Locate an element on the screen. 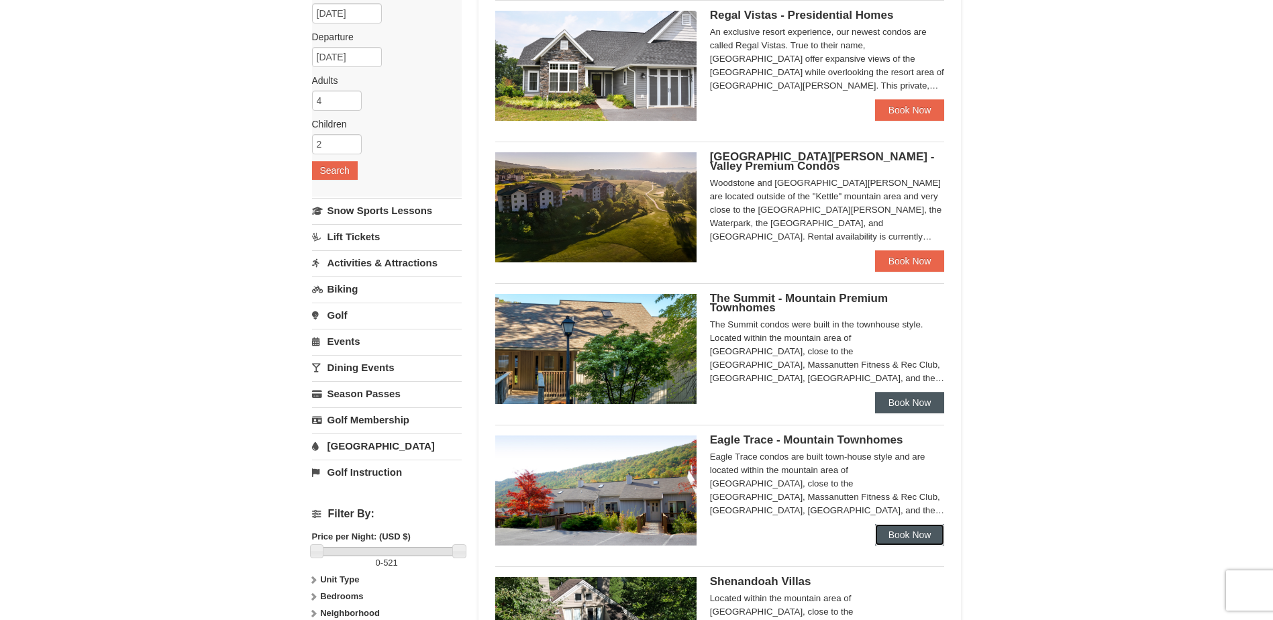  div: The Summit condos were built in the townhouse style. Located within the mountain area of [GEOGRAP... is located at coordinates (828, 352).